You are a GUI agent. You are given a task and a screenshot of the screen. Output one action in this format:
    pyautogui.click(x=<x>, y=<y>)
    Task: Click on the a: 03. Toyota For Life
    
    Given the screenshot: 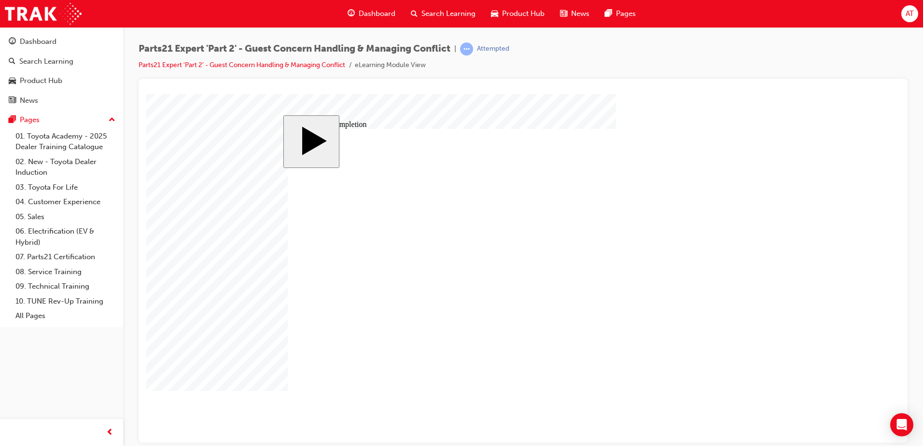 What is the action you would take?
    pyautogui.click(x=65, y=187)
    